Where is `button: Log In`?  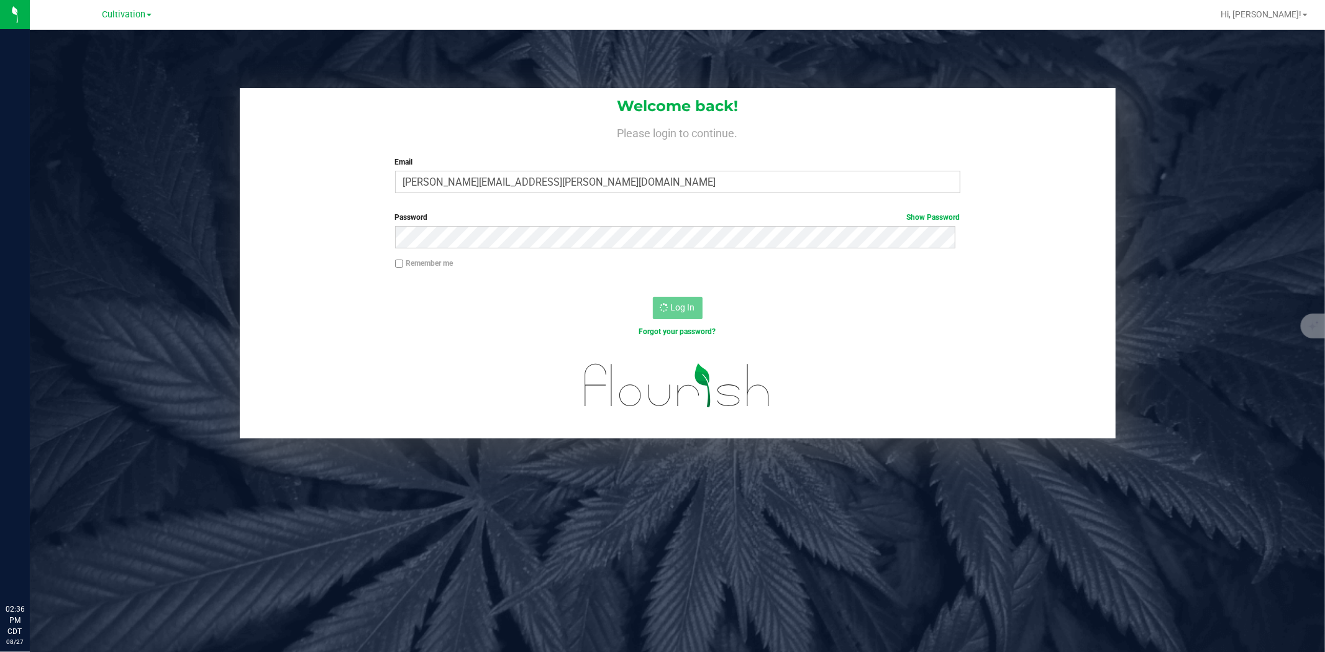 button: Log In is located at coordinates (678, 308).